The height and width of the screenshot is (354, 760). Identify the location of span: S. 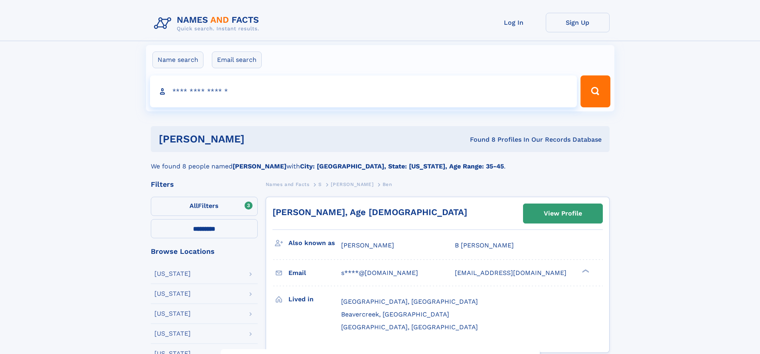
(320, 184).